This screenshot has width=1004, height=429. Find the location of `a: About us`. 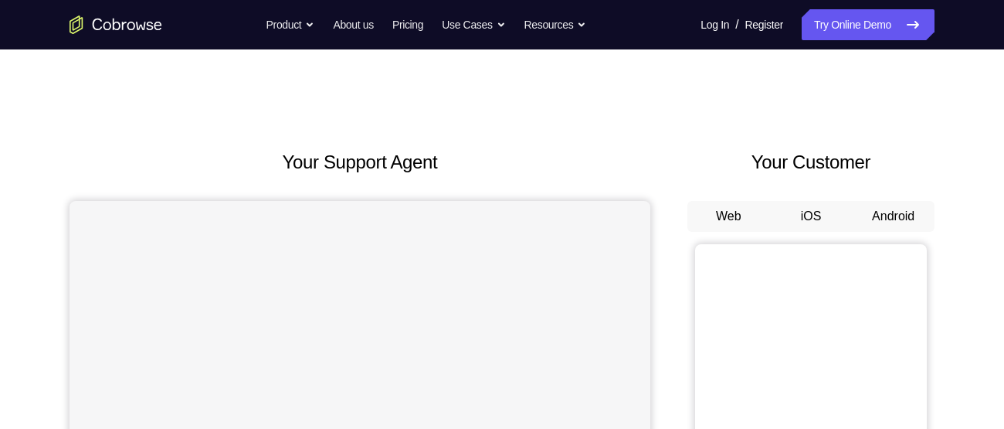

a: About us is located at coordinates (353, 25).